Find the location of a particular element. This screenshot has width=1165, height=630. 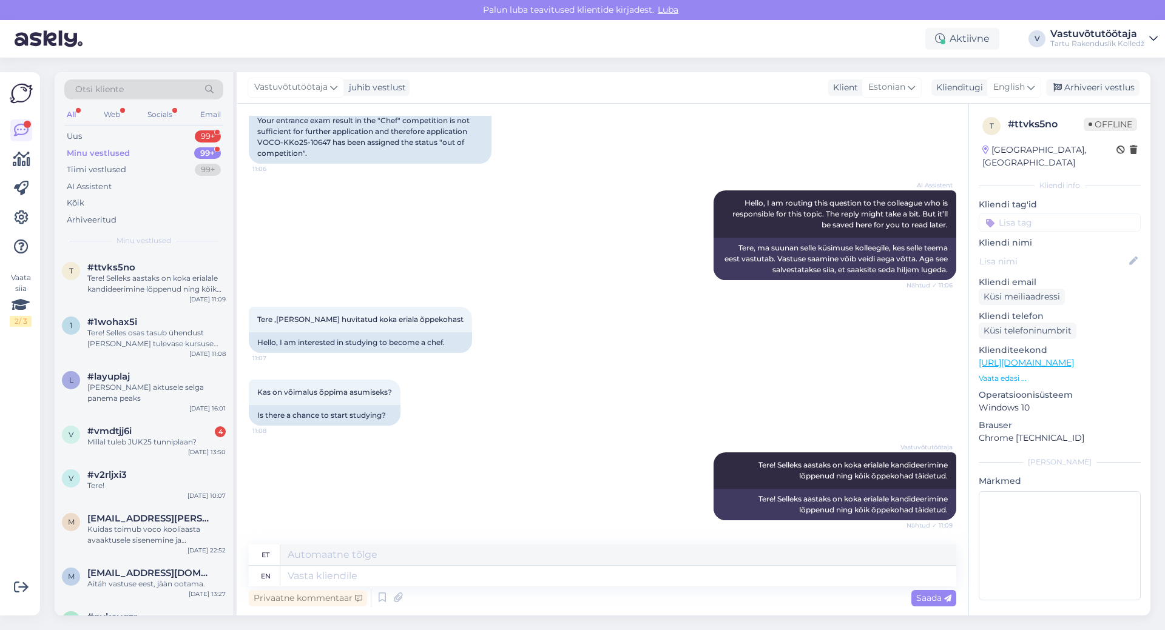

input: Lisa tag is located at coordinates (1059, 223).